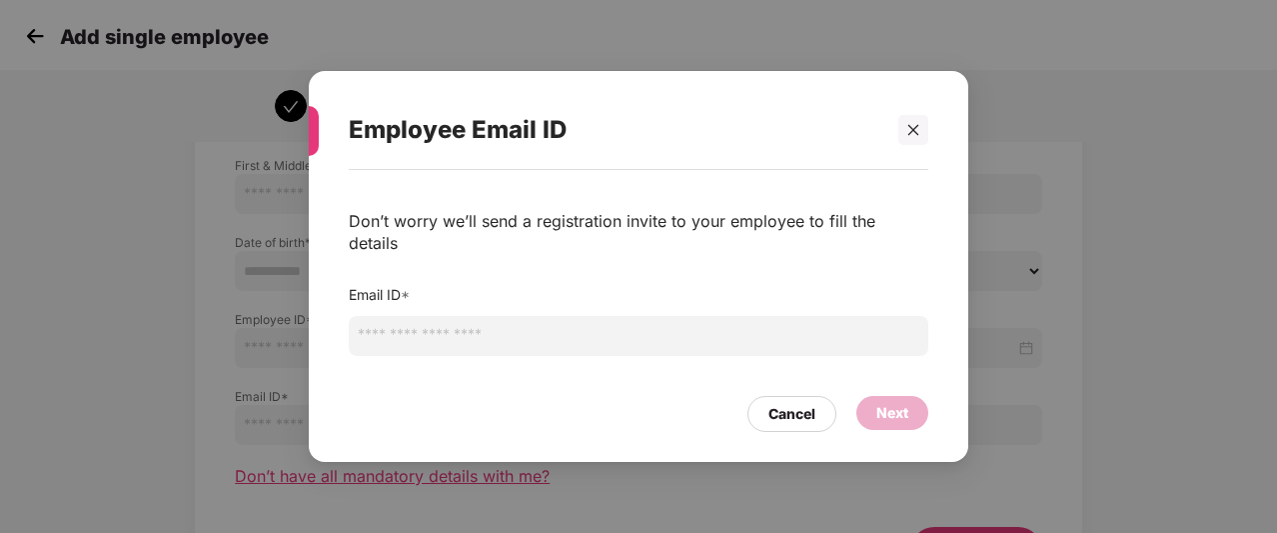 The image size is (1277, 533). I want to click on div: Cancel, so click(792, 414).